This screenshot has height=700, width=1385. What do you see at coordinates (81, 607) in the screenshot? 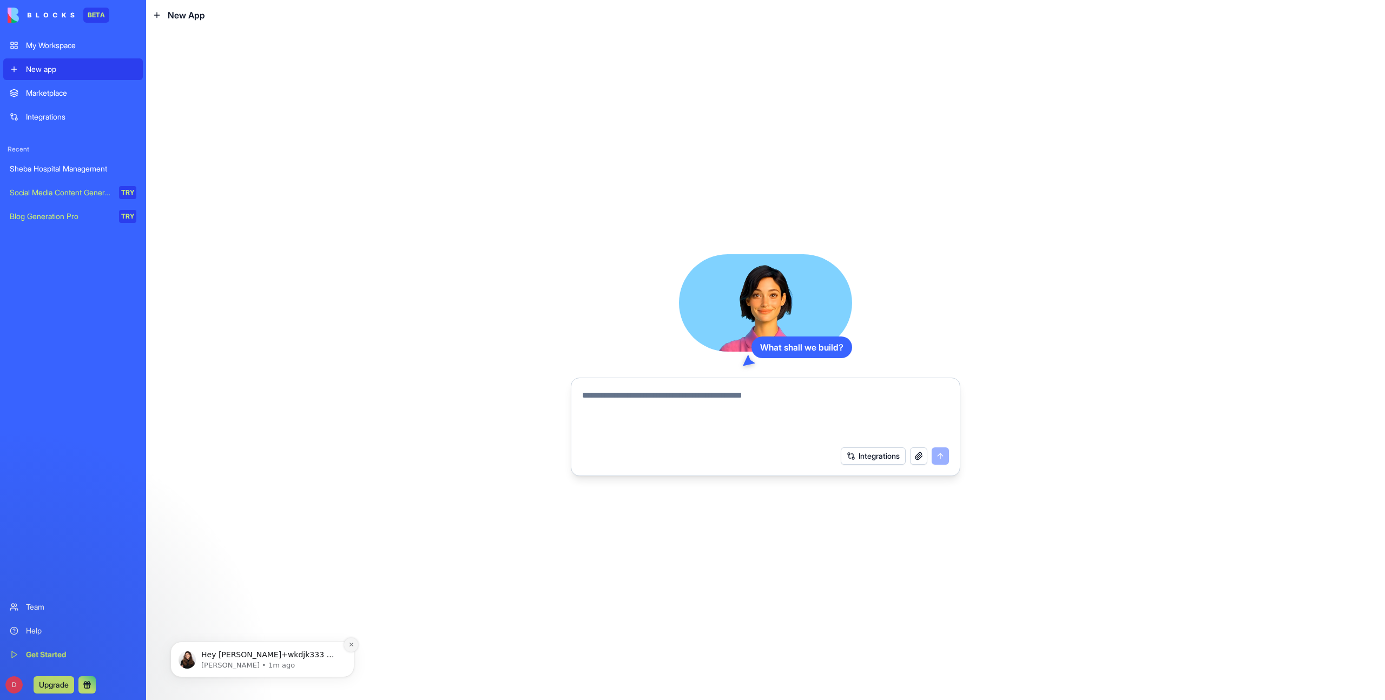
I see `div: Team` at bounding box center [81, 607].